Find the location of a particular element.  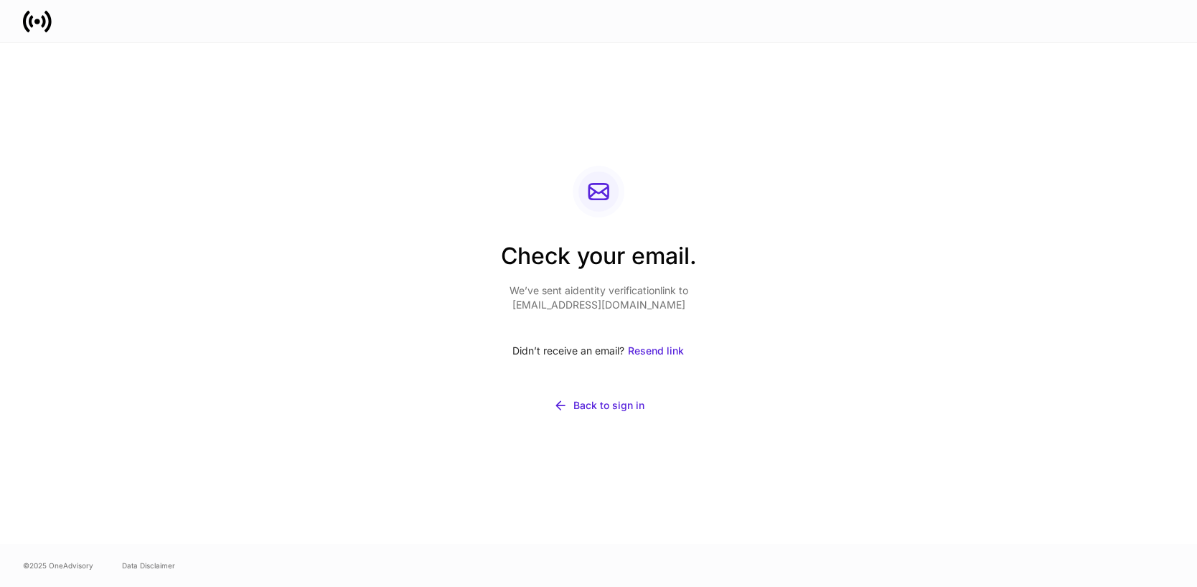

span: © 2025 OneAdvisory is located at coordinates (58, 565).